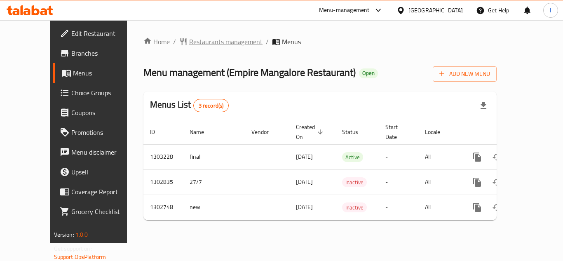 The width and height of the screenshot is (563, 261). I want to click on a: Promotions, so click(98, 132).